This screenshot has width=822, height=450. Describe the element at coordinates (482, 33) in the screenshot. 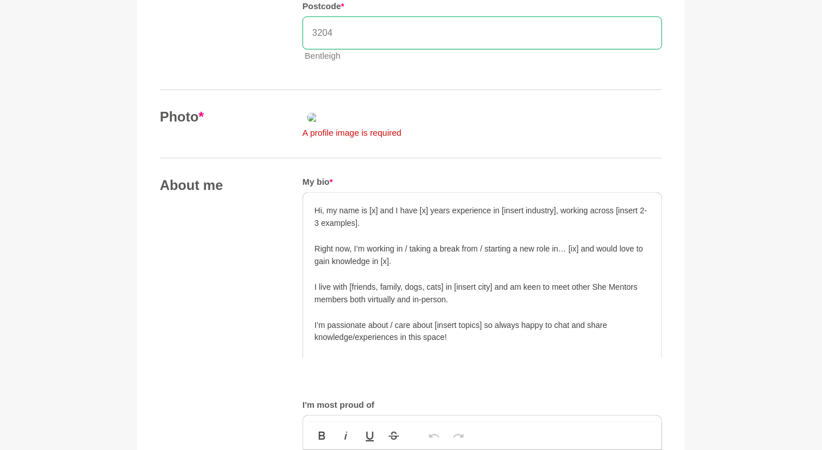

I see `input: Postcode` at that location.